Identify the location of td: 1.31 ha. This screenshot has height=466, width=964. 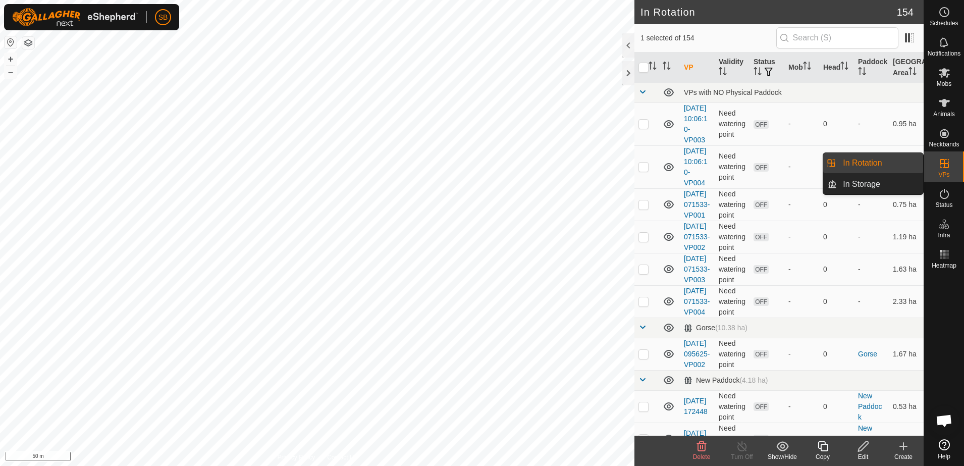
(906, 167).